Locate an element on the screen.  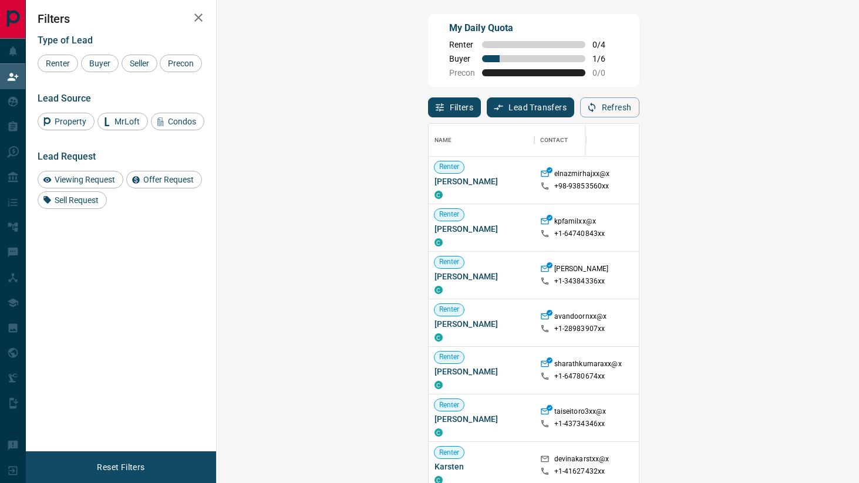
button: Reset Filters is located at coordinates (120, 467).